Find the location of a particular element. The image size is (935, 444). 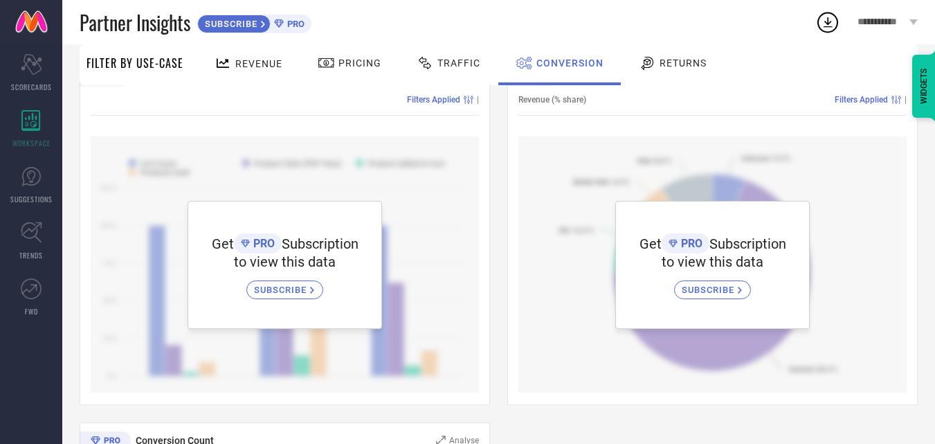

span: Revenue (% share) is located at coordinates (552, 100).